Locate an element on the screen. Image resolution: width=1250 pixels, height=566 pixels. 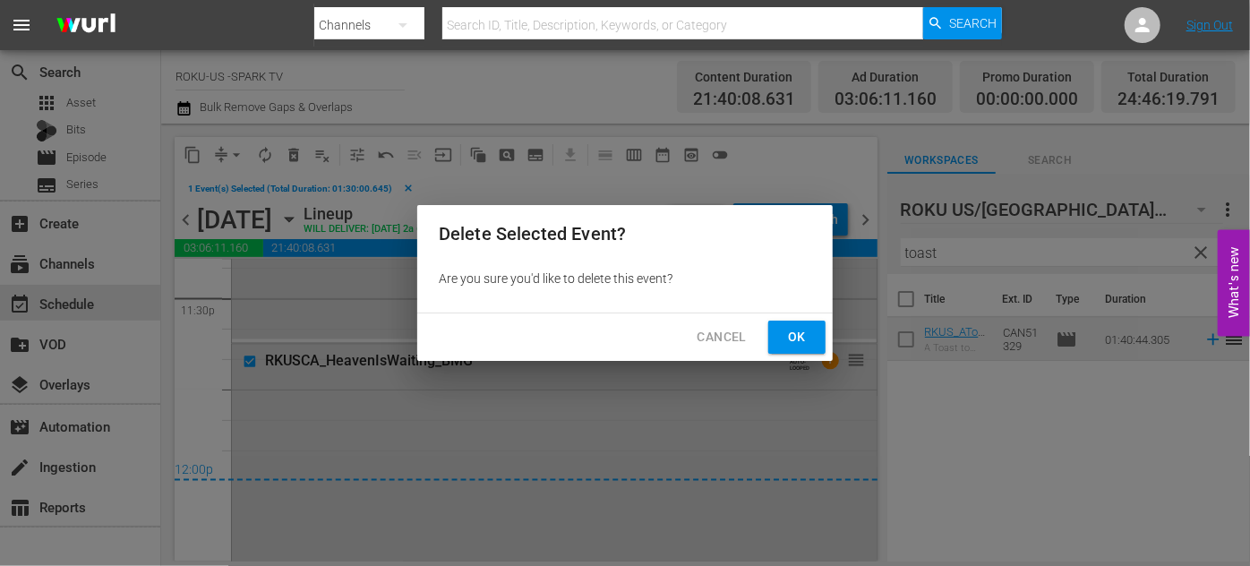
button: Ok is located at coordinates (797, 337).